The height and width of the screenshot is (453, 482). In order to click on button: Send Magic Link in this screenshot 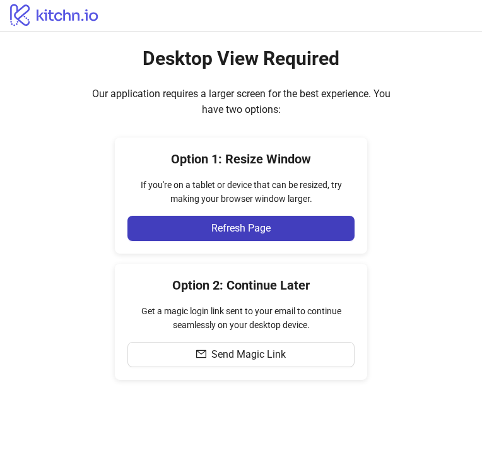, I will do `click(241, 355)`.